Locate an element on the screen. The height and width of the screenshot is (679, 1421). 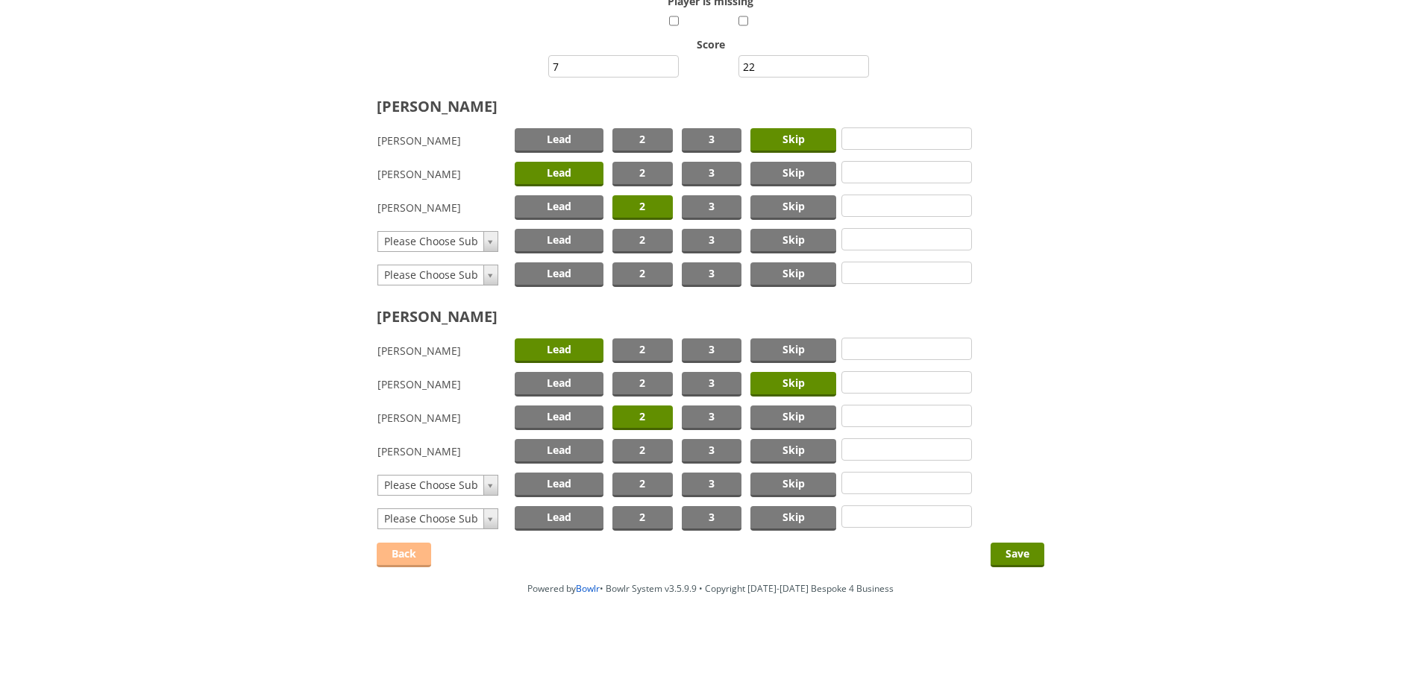
a: Back is located at coordinates (403, 555).